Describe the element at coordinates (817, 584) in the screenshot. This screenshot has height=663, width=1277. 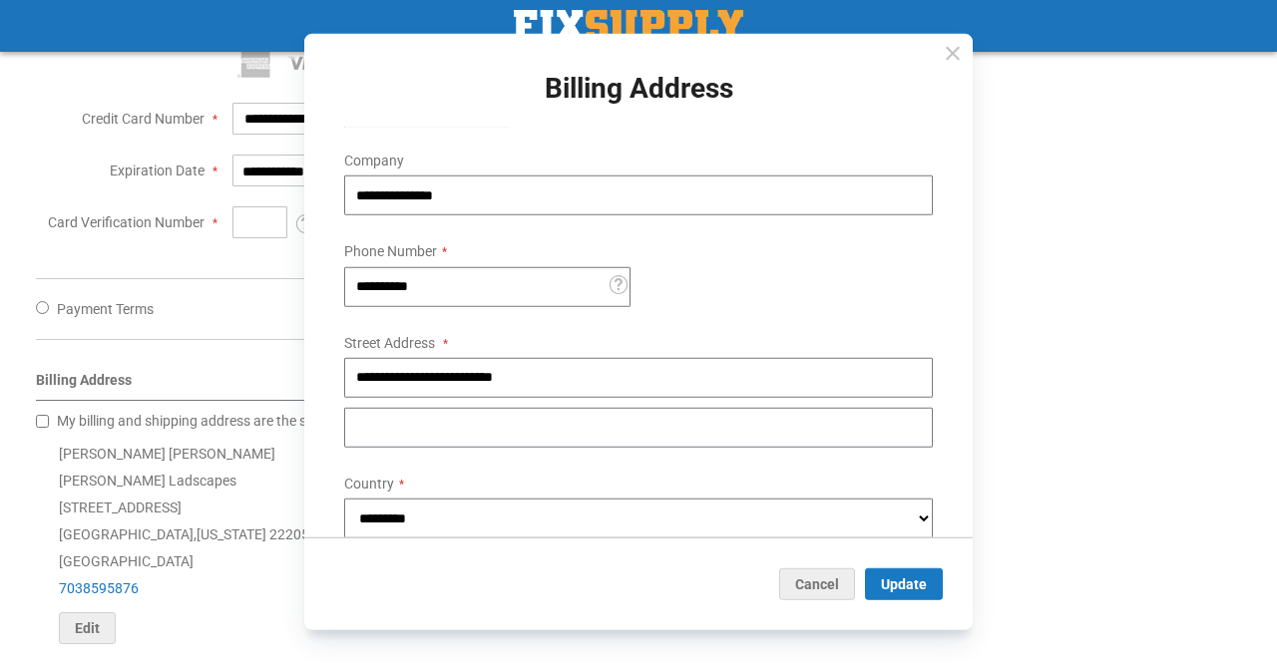
I see `span: Cancel` at that location.